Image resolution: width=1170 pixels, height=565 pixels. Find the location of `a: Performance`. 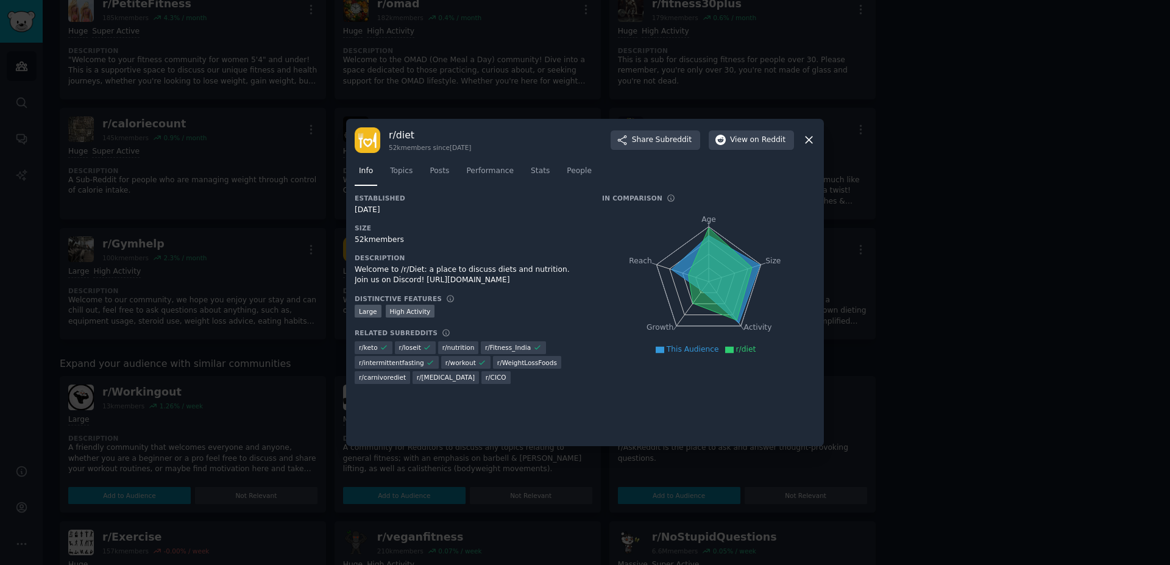

a: Performance is located at coordinates (490, 174).